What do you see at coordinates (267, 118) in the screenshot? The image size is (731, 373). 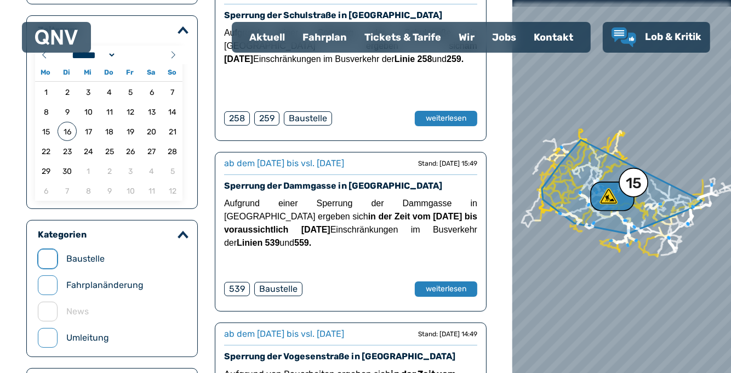 I see `div: 259` at bounding box center [267, 118].